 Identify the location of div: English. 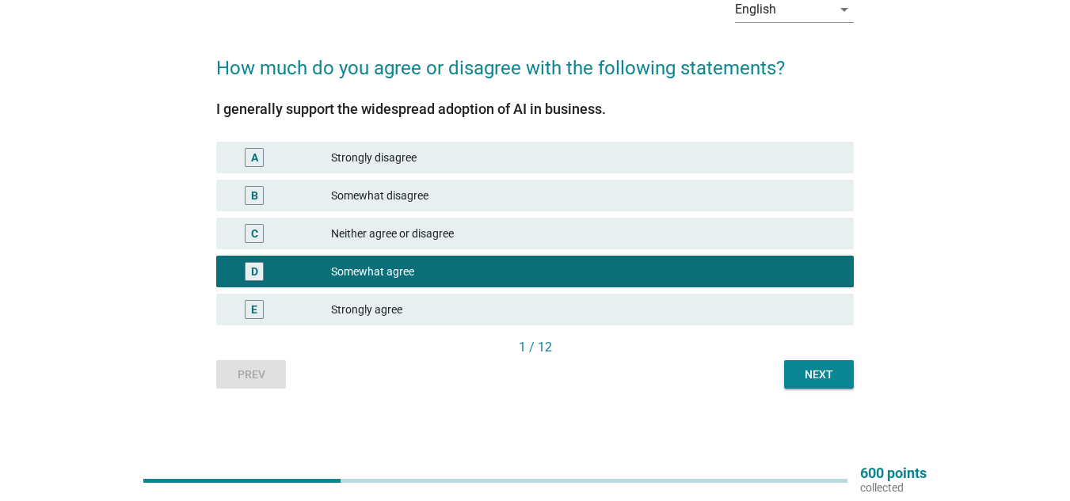
(755, 10).